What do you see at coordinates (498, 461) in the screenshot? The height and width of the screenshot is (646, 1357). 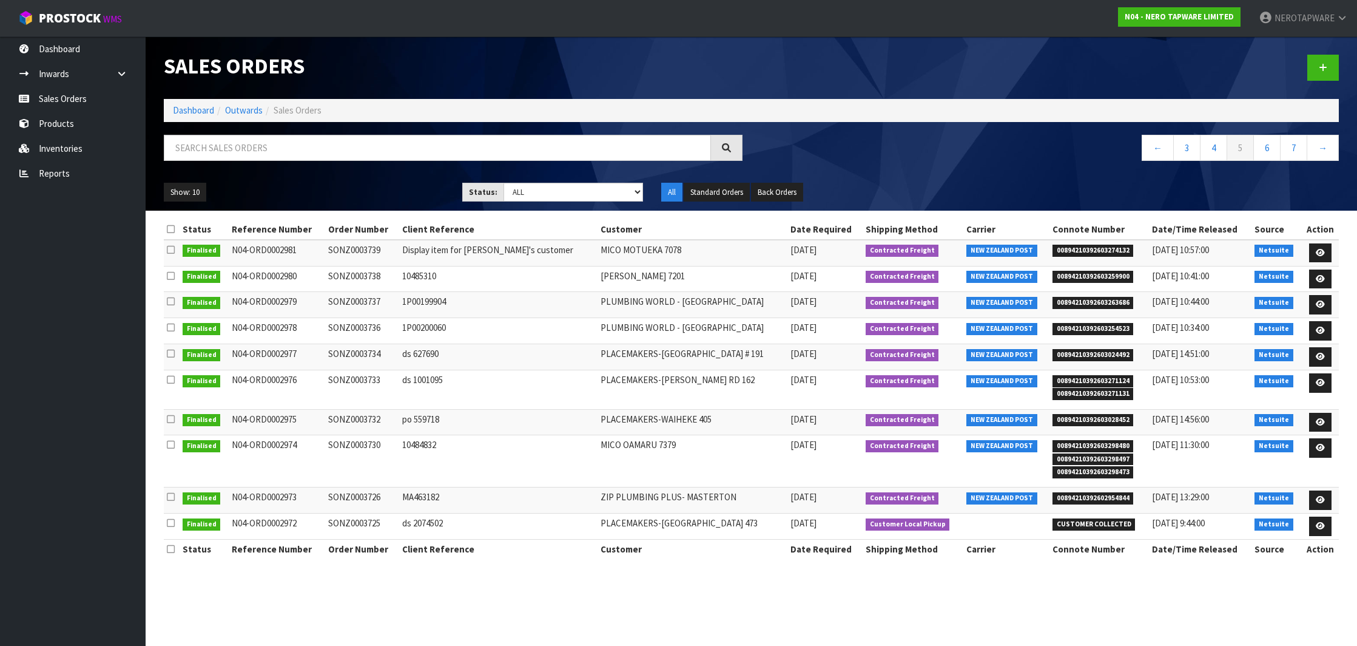 I see `td: 10484832` at bounding box center [498, 461].